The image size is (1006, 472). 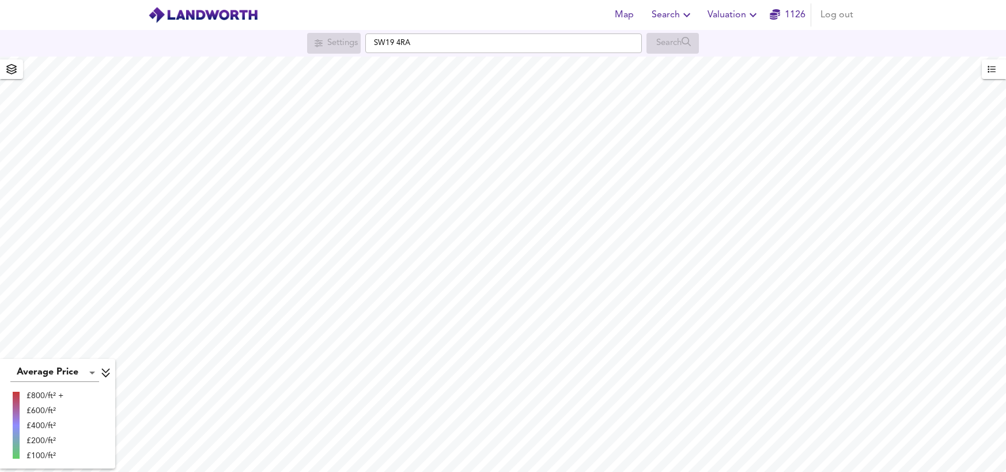 I want to click on div: £400/ft², so click(x=45, y=425).